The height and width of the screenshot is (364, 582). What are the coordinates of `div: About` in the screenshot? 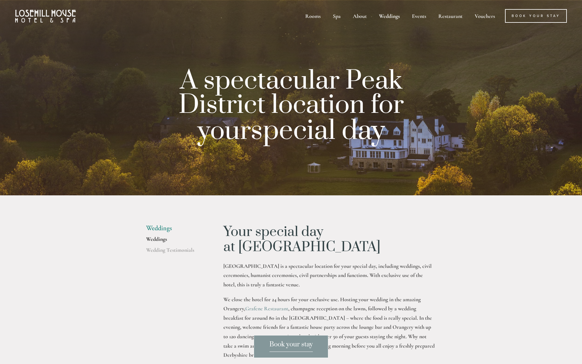 It's located at (360, 16).